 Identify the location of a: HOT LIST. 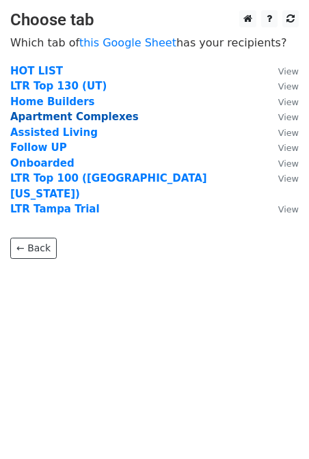
(36, 71).